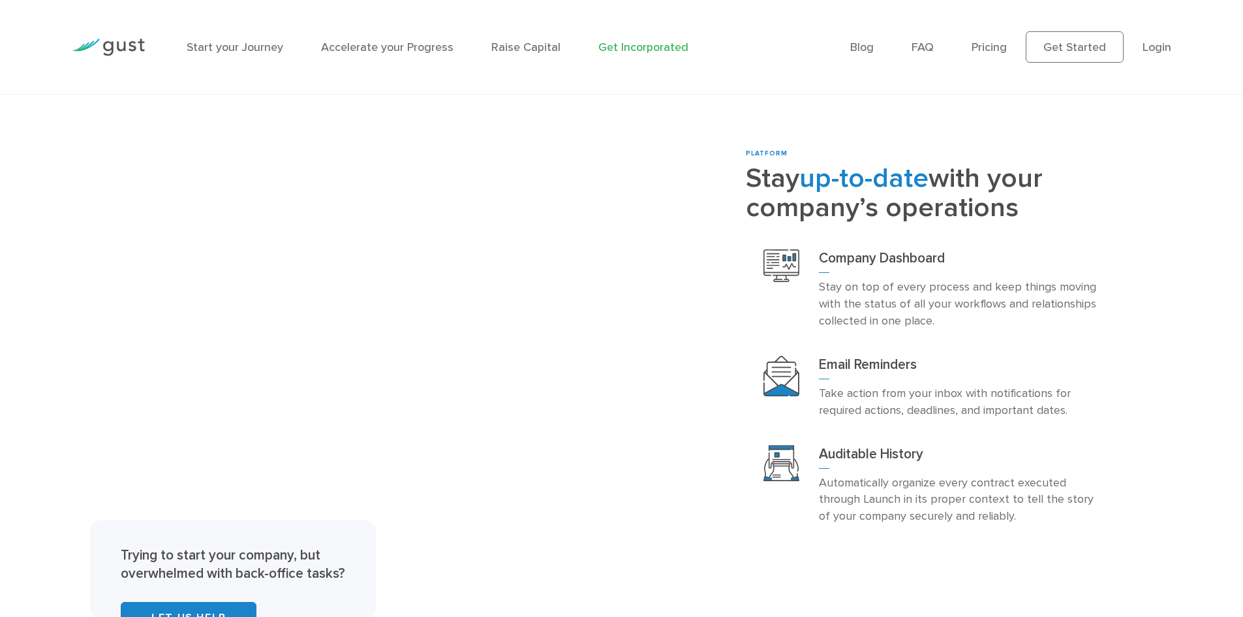 This screenshot has height=617, width=1243. Describe the element at coordinates (781, 463) in the screenshot. I see `img: Audit` at that location.